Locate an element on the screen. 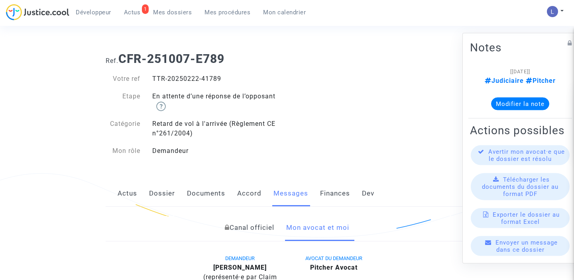 The height and width of the screenshot is (280, 574). h2: Notes is located at coordinates (520, 47).